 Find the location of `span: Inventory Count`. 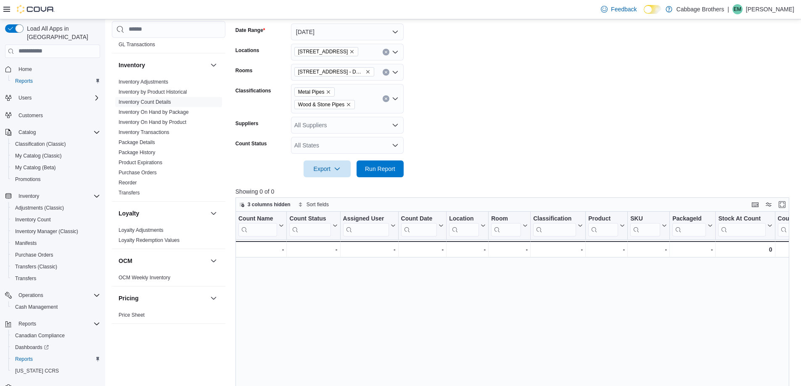

span: Inventory Count is located at coordinates (33, 220).